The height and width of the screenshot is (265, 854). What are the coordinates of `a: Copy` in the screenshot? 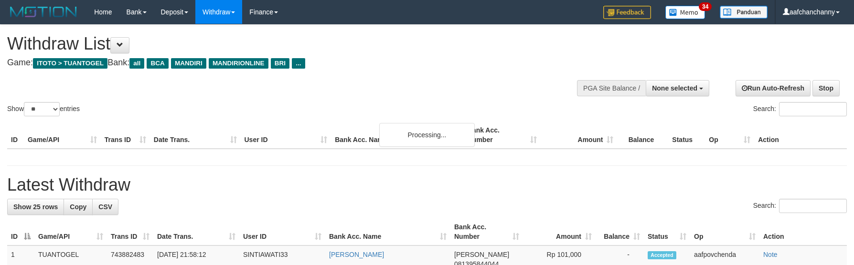 It's located at (78, 207).